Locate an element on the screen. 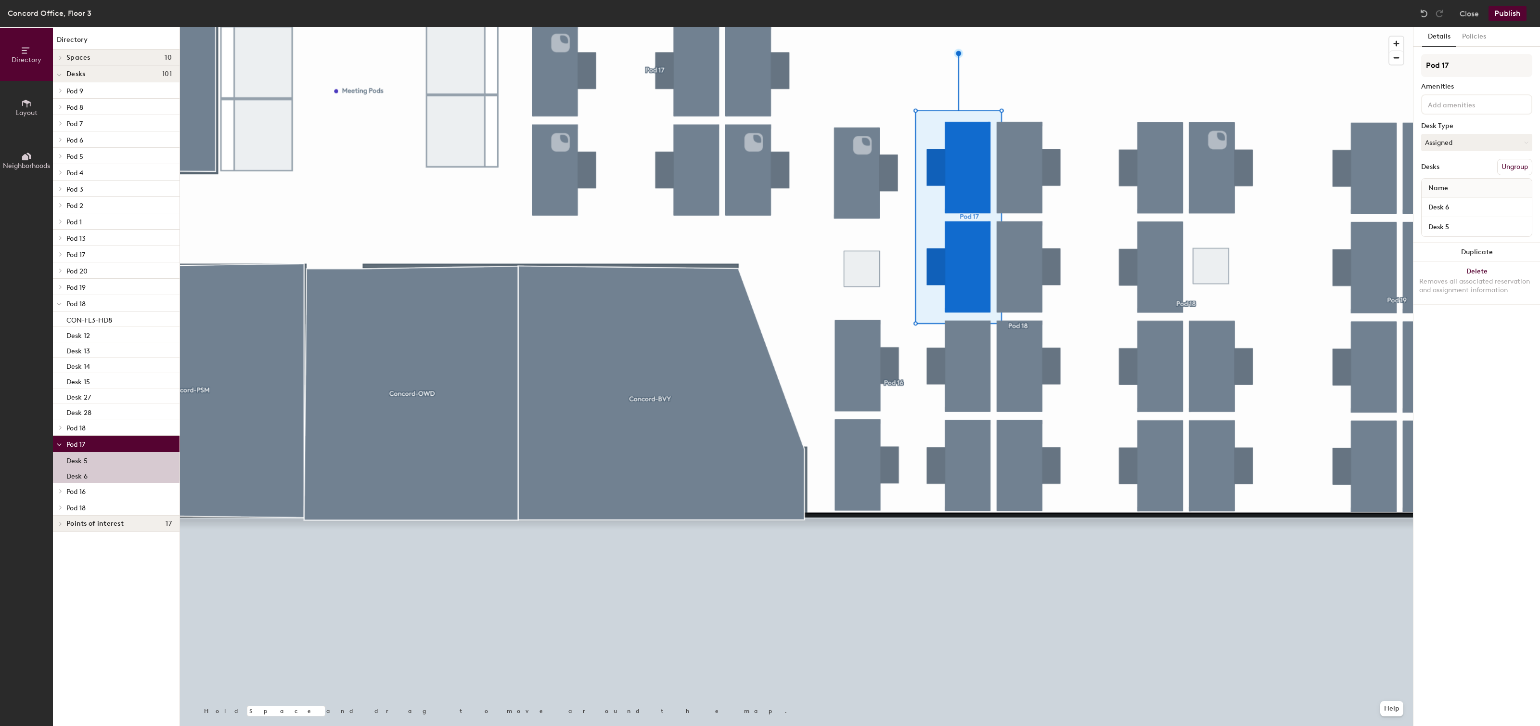  div: Removes all associated reservation and assignment information is located at coordinates (1477, 286).